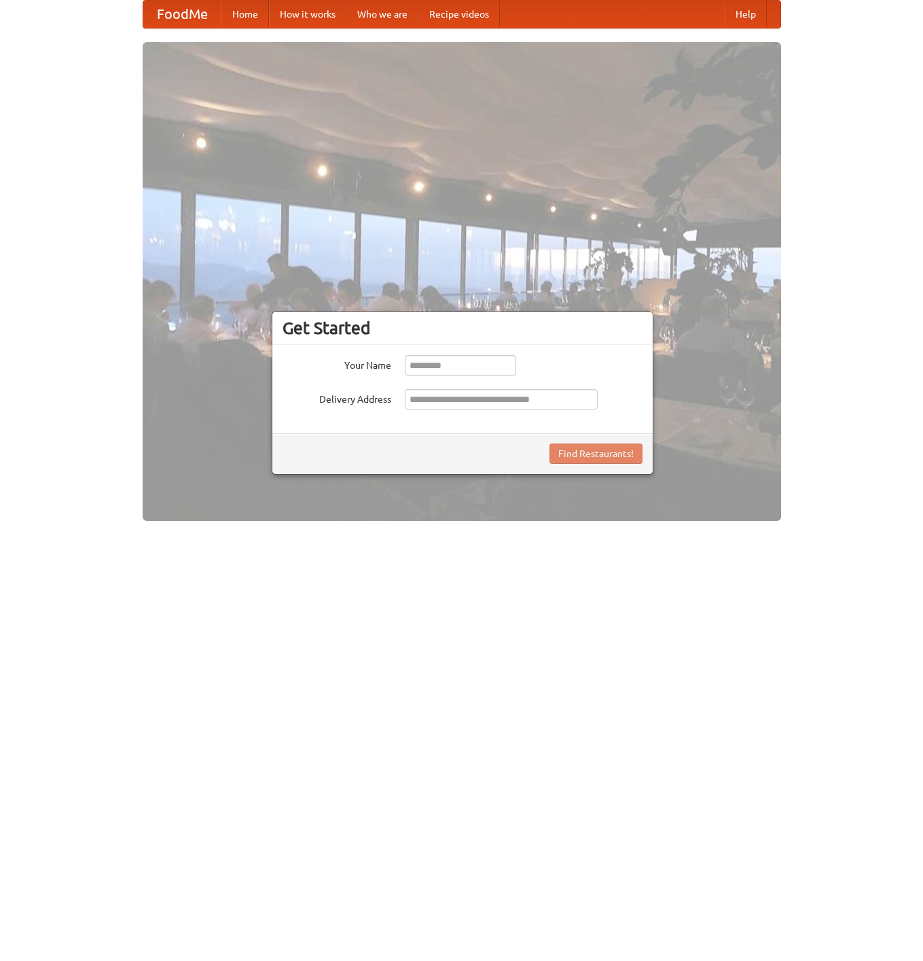 Image resolution: width=923 pixels, height=961 pixels. What do you see at coordinates (337, 397) in the screenshot?
I see `label: Delivery Address` at bounding box center [337, 397].